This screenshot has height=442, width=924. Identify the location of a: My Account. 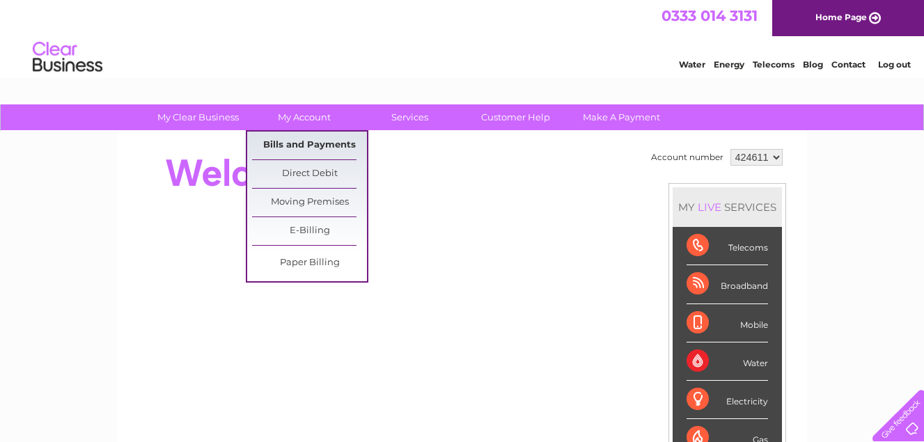
(303, 117).